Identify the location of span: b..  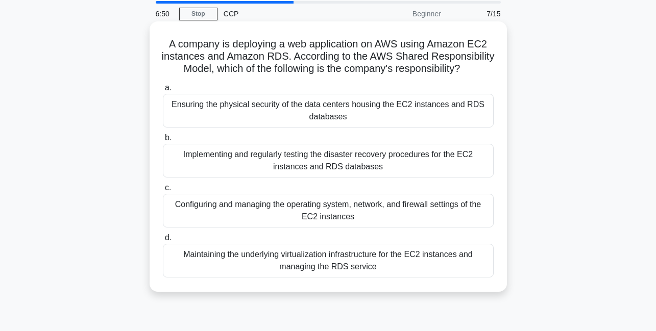
(168, 137).